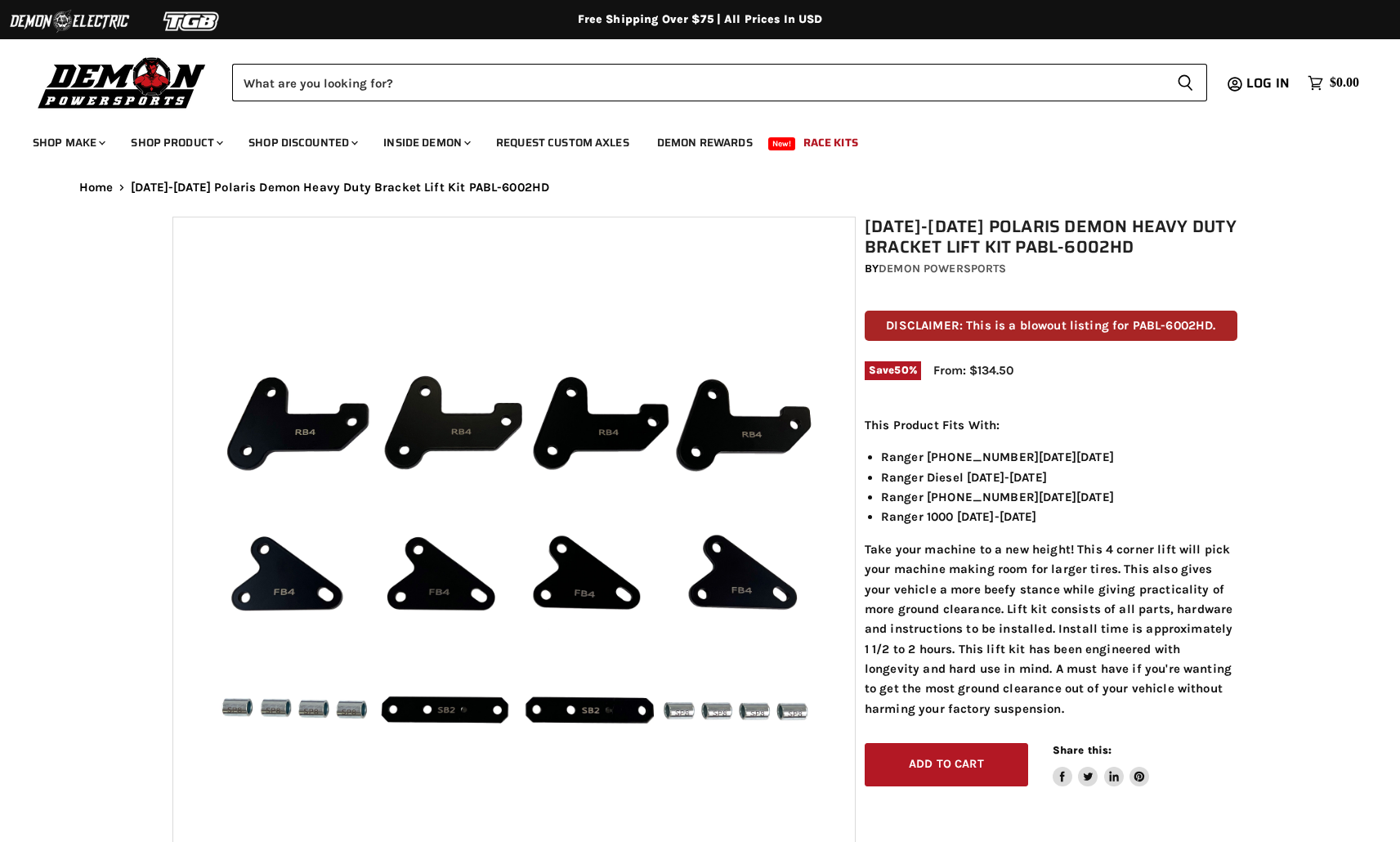 The image size is (1400, 842). I want to click on img: TGB Logo 2, so click(192, 21).